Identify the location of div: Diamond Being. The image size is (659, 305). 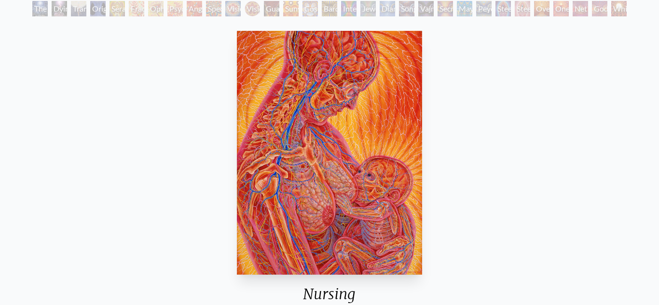
(387, 9).